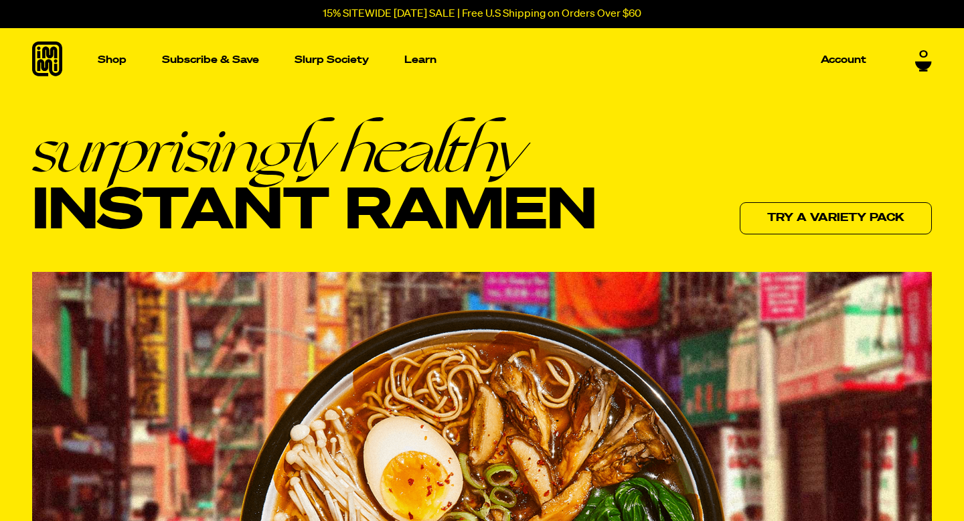 The image size is (964, 521). I want to click on h1: Instant Ramen, so click(314, 181).